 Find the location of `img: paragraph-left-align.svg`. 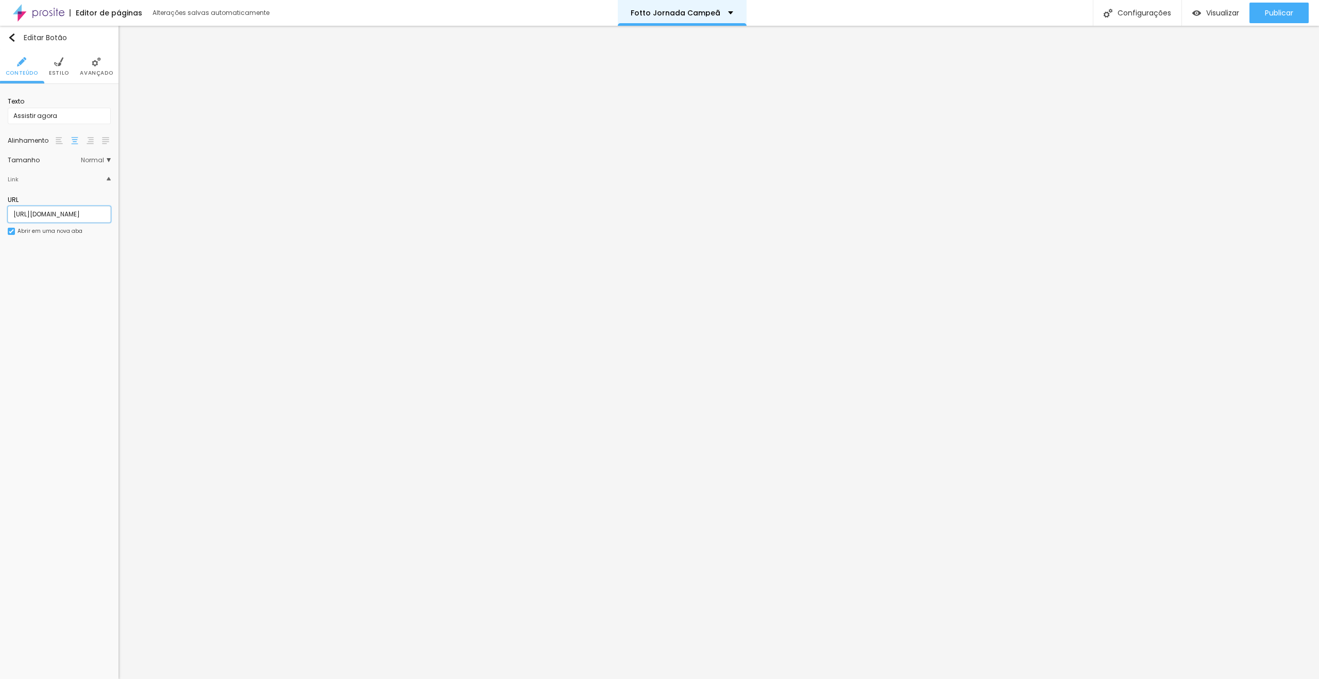

img: paragraph-left-align.svg is located at coordinates (59, 141).